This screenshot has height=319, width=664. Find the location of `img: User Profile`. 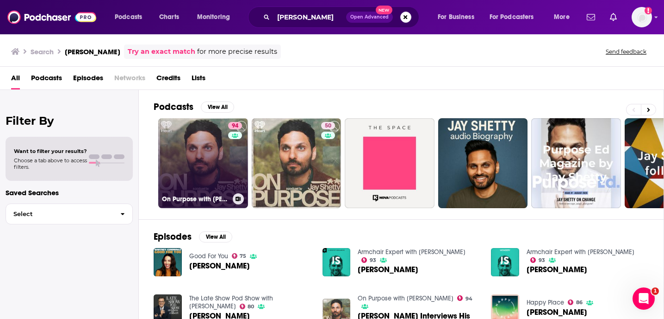

img: User Profile is located at coordinates (642, 17).